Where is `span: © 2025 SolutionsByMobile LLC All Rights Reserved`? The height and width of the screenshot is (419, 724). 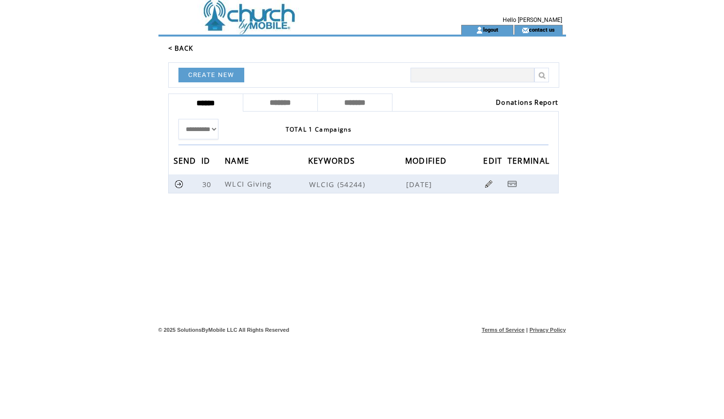
span: © 2025 SolutionsByMobile LLC All Rights Reserved is located at coordinates (224, 330).